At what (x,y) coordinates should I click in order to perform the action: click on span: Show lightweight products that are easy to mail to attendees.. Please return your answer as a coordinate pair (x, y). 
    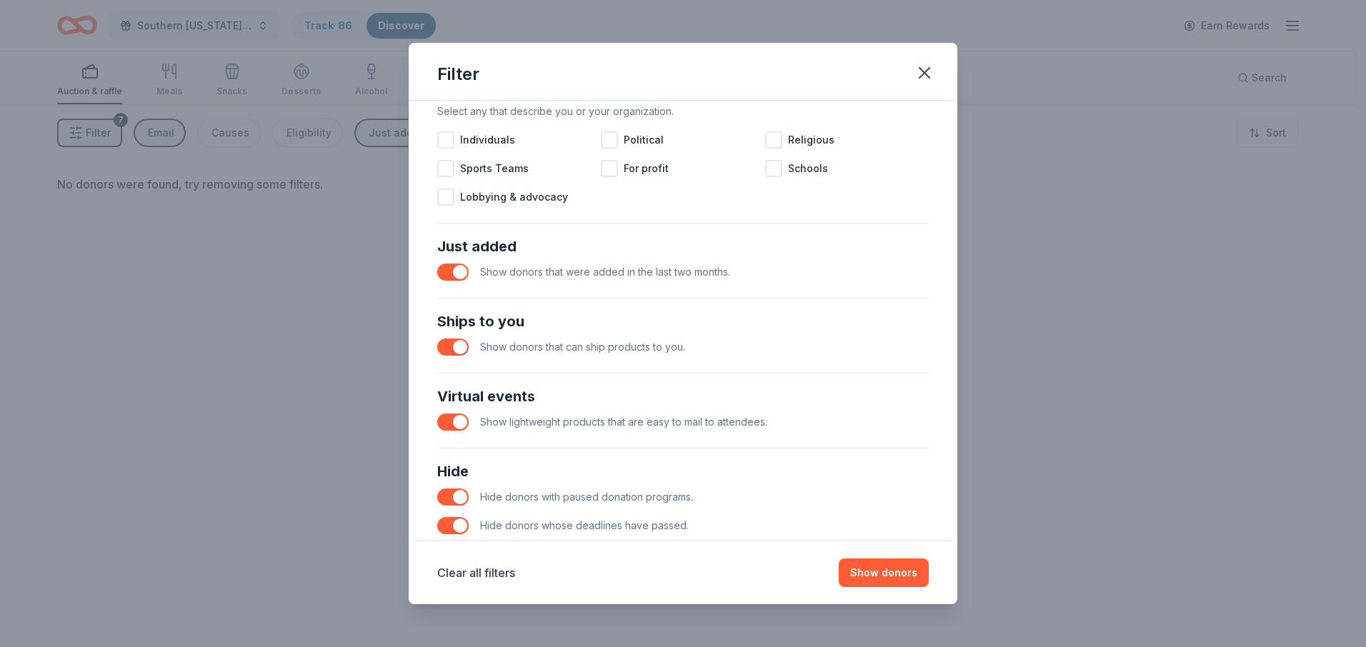
    Looking at the image, I should click on (624, 421).